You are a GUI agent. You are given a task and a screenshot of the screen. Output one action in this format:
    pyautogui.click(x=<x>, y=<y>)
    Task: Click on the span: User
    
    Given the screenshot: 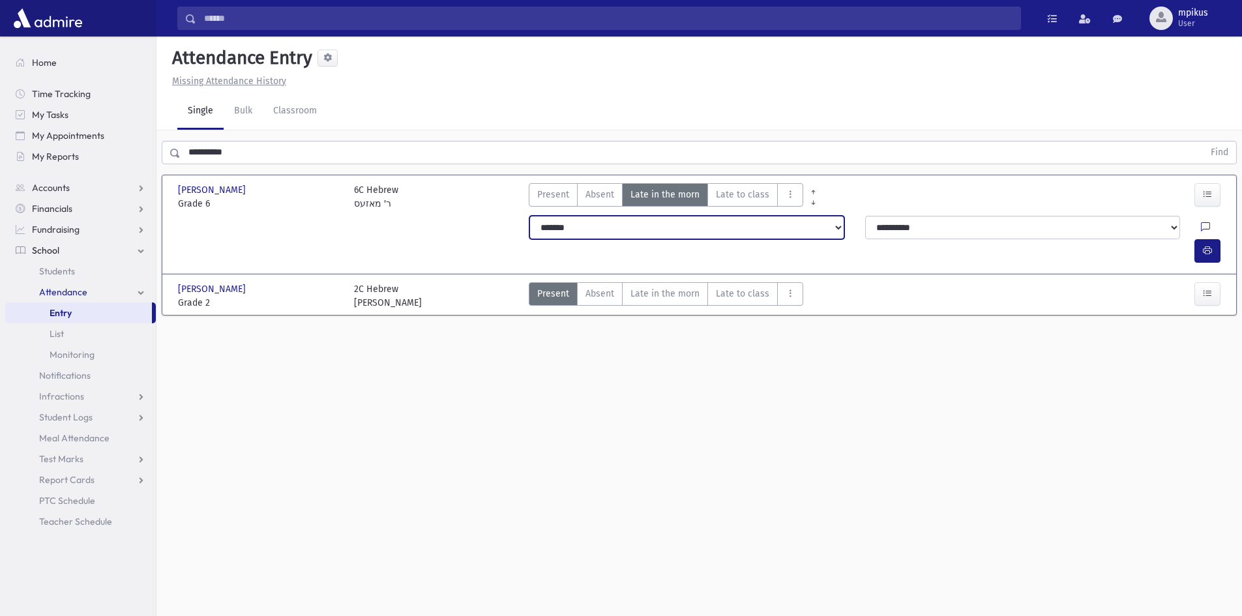 What is the action you would take?
    pyautogui.click(x=1193, y=23)
    